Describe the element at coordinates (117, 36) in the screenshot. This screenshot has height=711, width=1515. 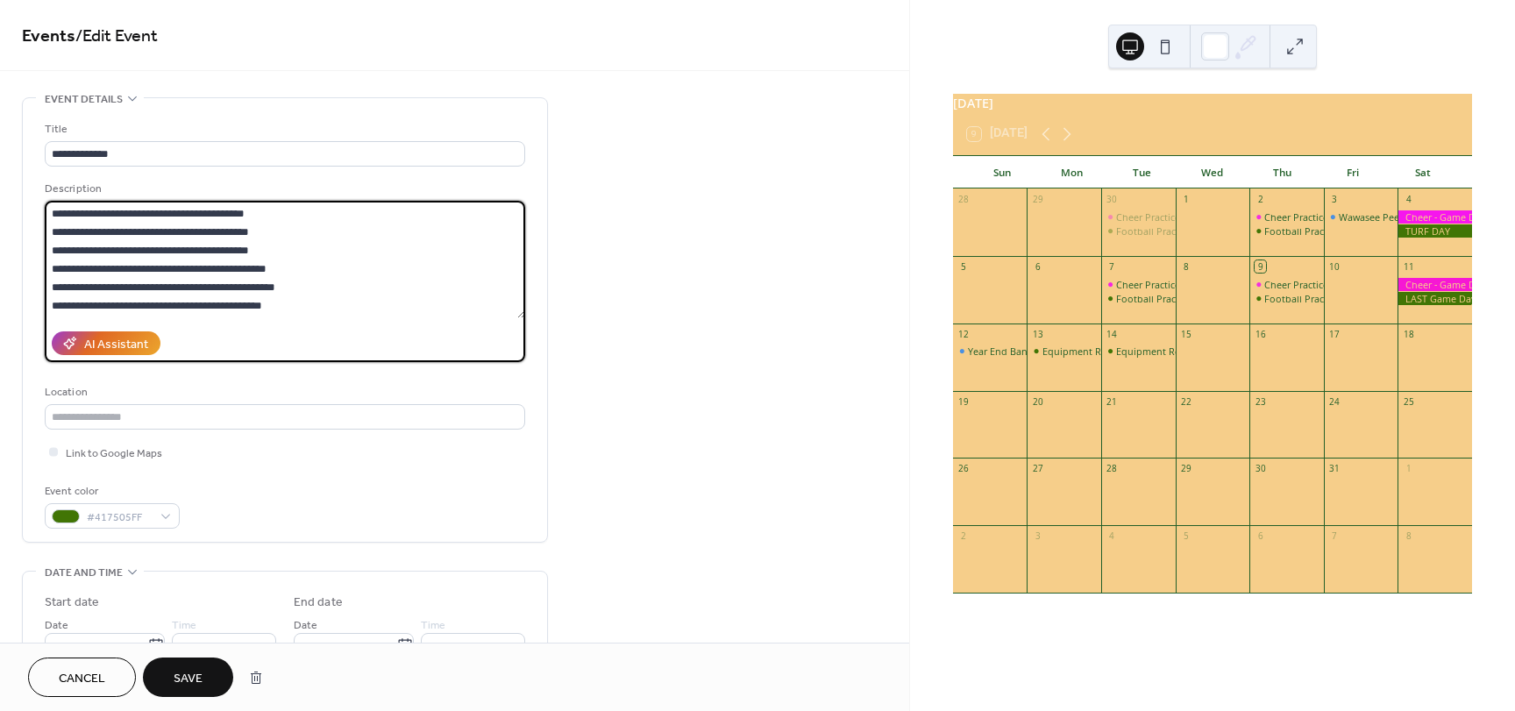
I see `span: / Edit Event` at that location.